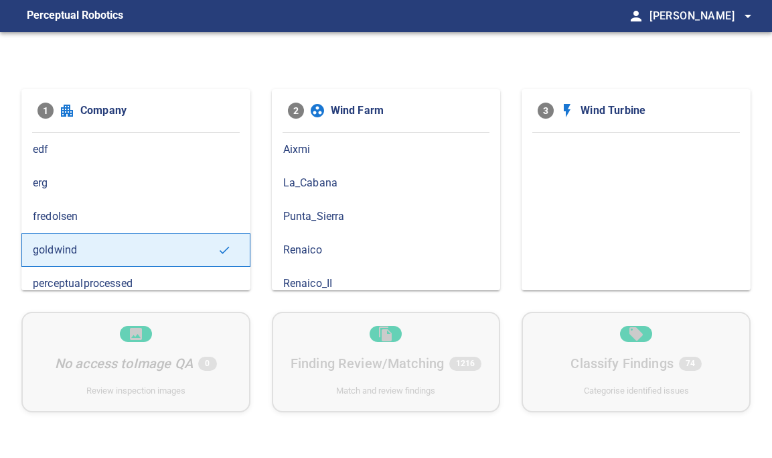 The width and height of the screenshot is (772, 458). What do you see at coordinates (658, 111) in the screenshot?
I see `span: Wind Turbine` at bounding box center [658, 111].